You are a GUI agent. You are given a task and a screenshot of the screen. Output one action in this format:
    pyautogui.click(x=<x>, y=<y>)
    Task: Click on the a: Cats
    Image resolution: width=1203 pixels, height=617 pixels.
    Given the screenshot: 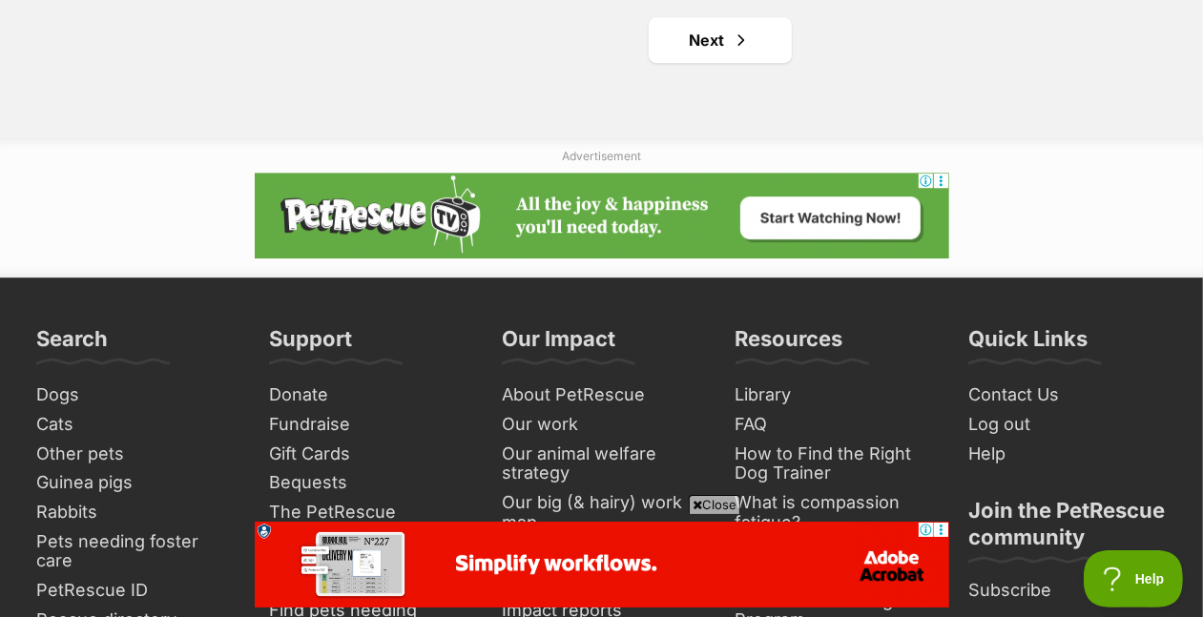 What is the action you would take?
    pyautogui.click(x=135, y=424)
    